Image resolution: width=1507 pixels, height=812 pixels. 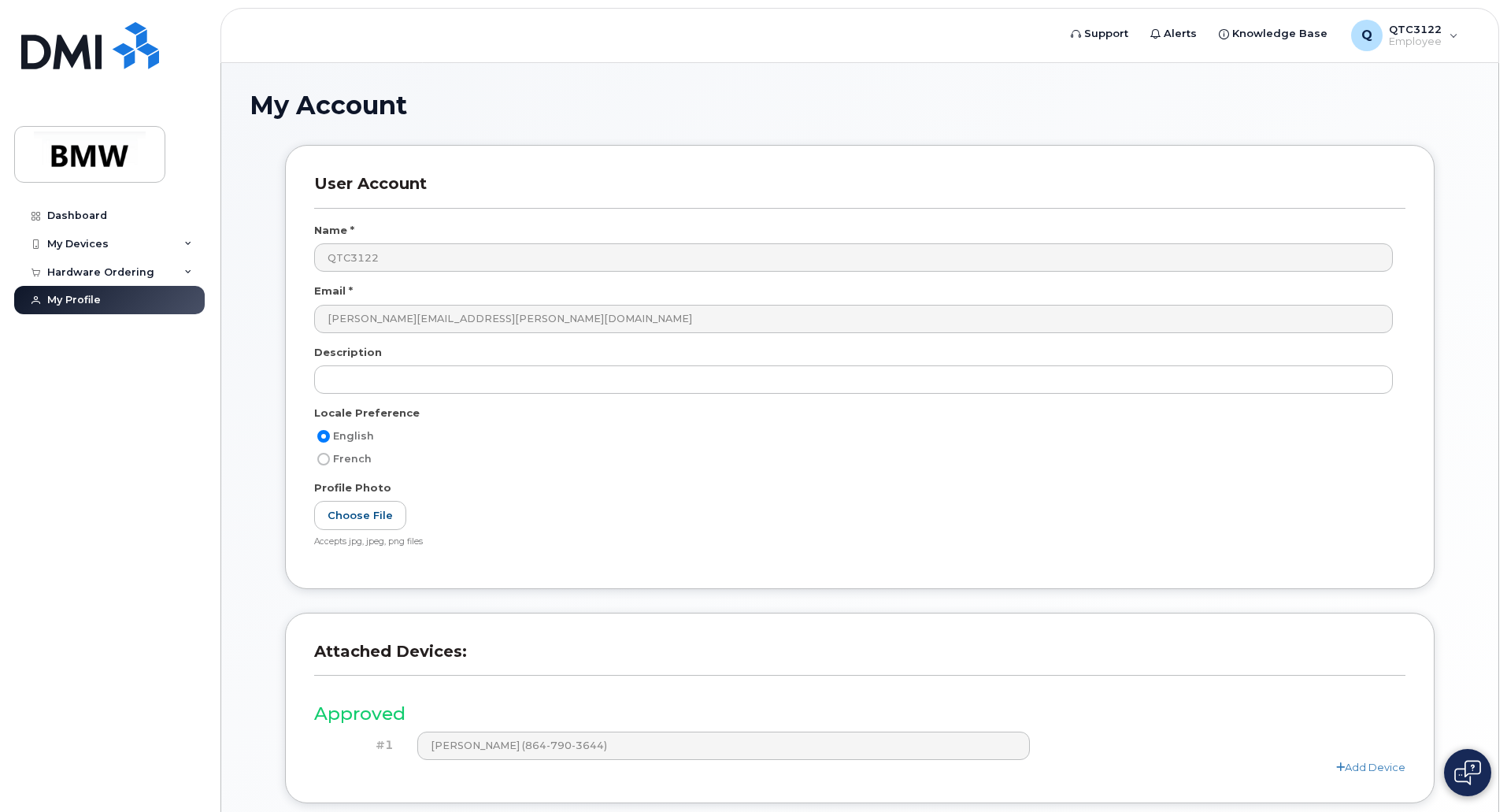 I want to click on label: Choose File, so click(x=360, y=515).